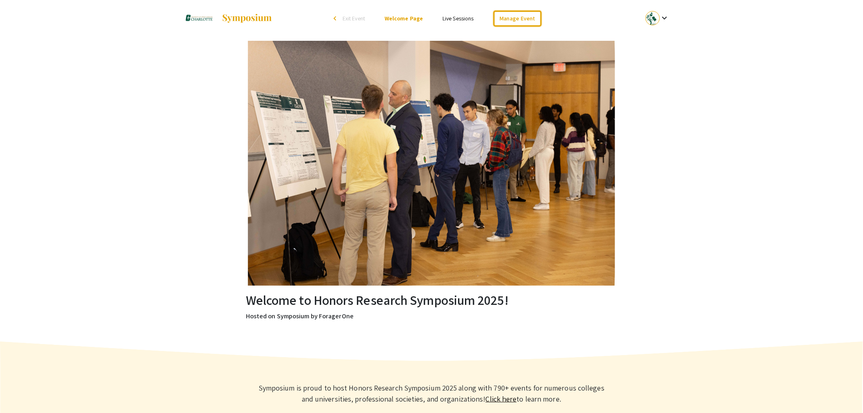 This screenshot has height=413, width=863. Describe the element at coordinates (501, 398) in the screenshot. I see `a: Learn more about Symposium` at that location.